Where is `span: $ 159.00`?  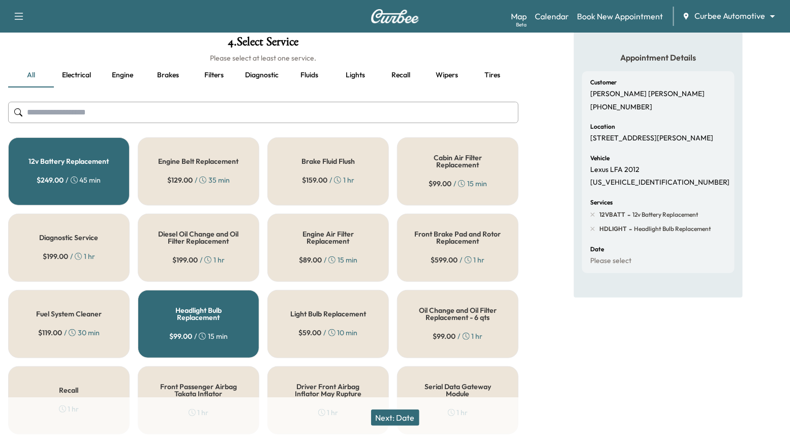
span: $ 159.00 is located at coordinates (315, 180).